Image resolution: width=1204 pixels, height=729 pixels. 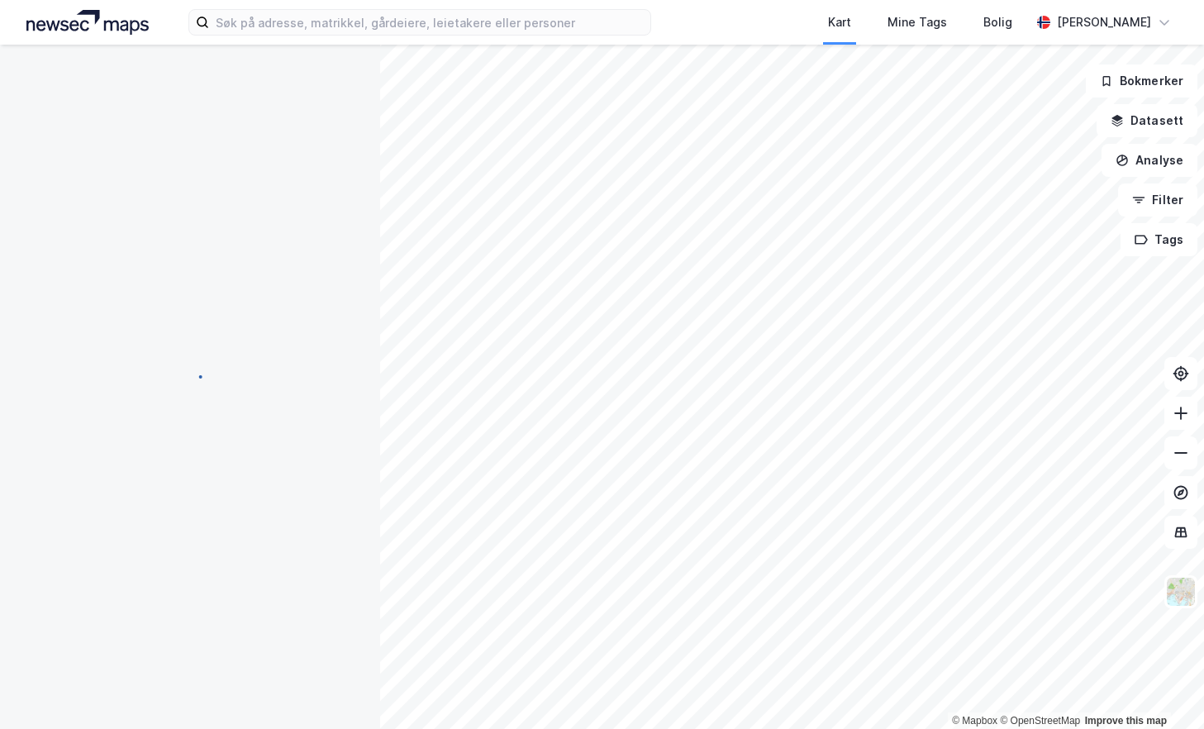 What do you see at coordinates (974, 720) in the screenshot?
I see `a: Mapbox` at bounding box center [974, 720].